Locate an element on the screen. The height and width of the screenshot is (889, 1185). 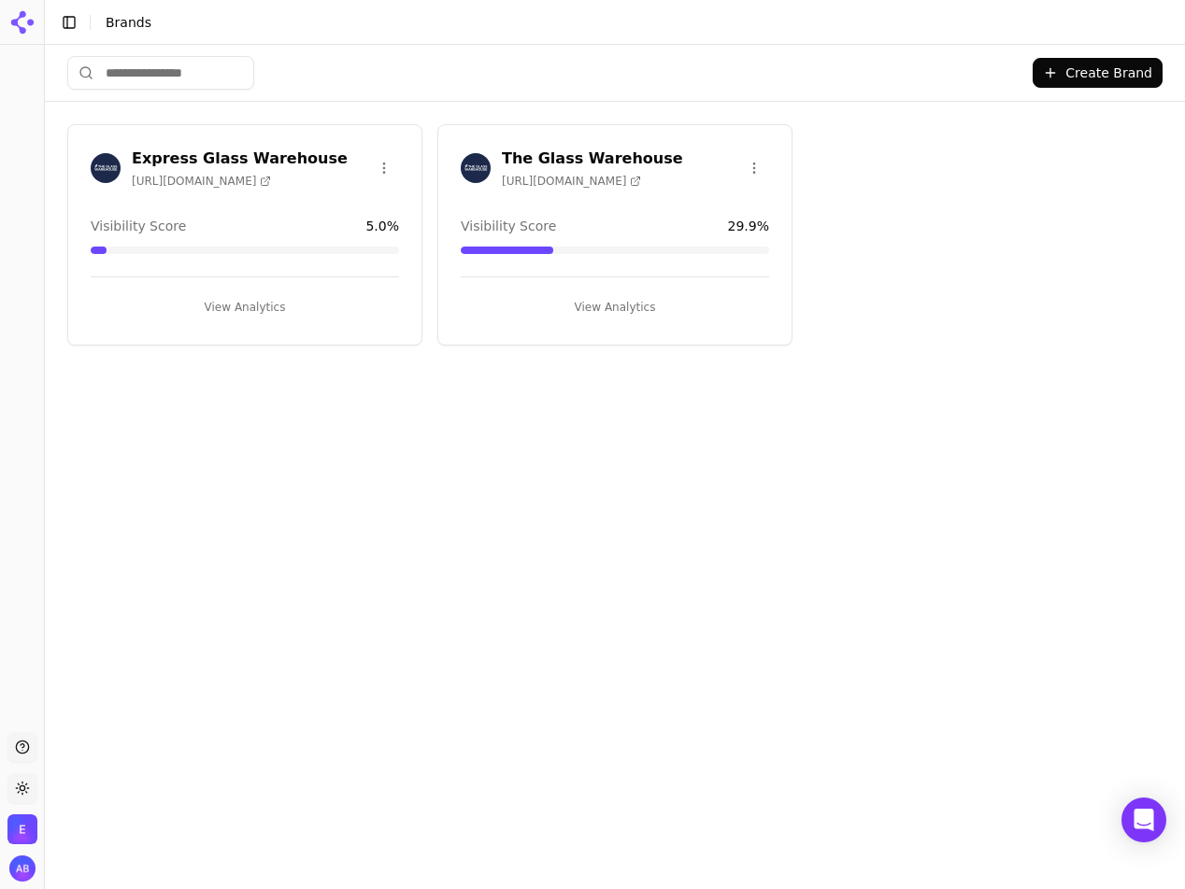
img: Express Glass Warehouse is located at coordinates (106, 168).